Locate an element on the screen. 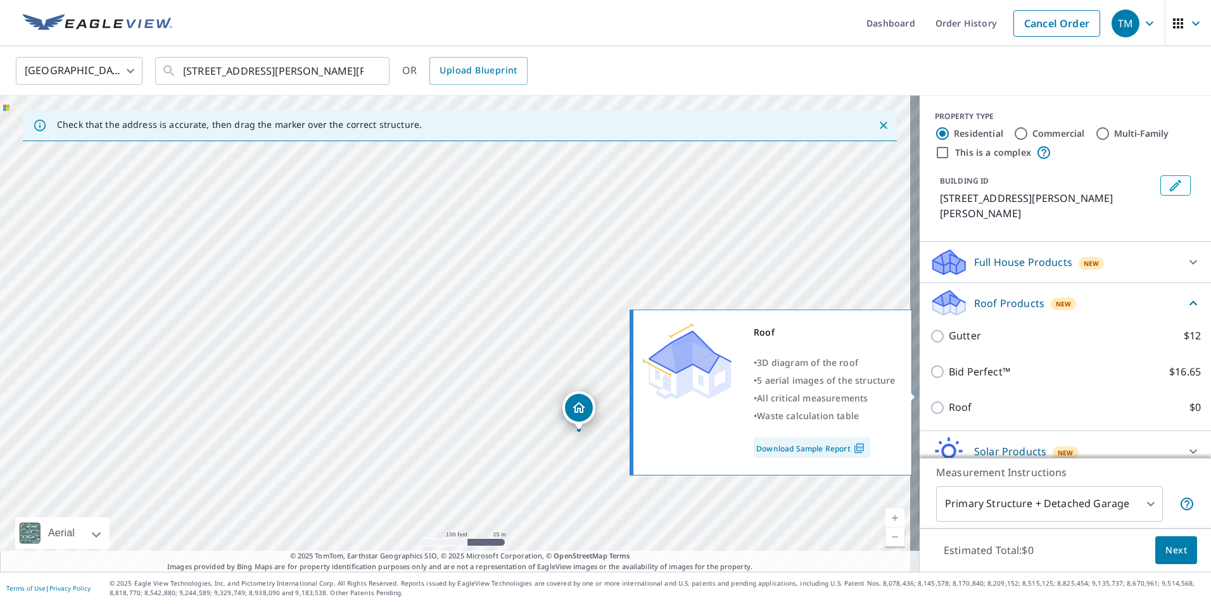  span: 3D diagram of the roof is located at coordinates (807, 362).